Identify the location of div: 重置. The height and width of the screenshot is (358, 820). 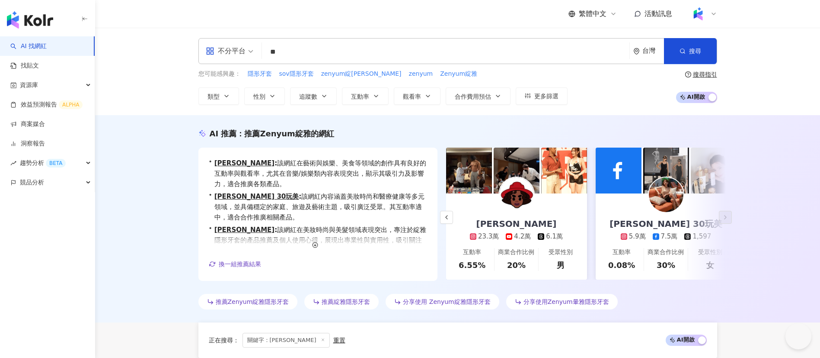
(339, 340).